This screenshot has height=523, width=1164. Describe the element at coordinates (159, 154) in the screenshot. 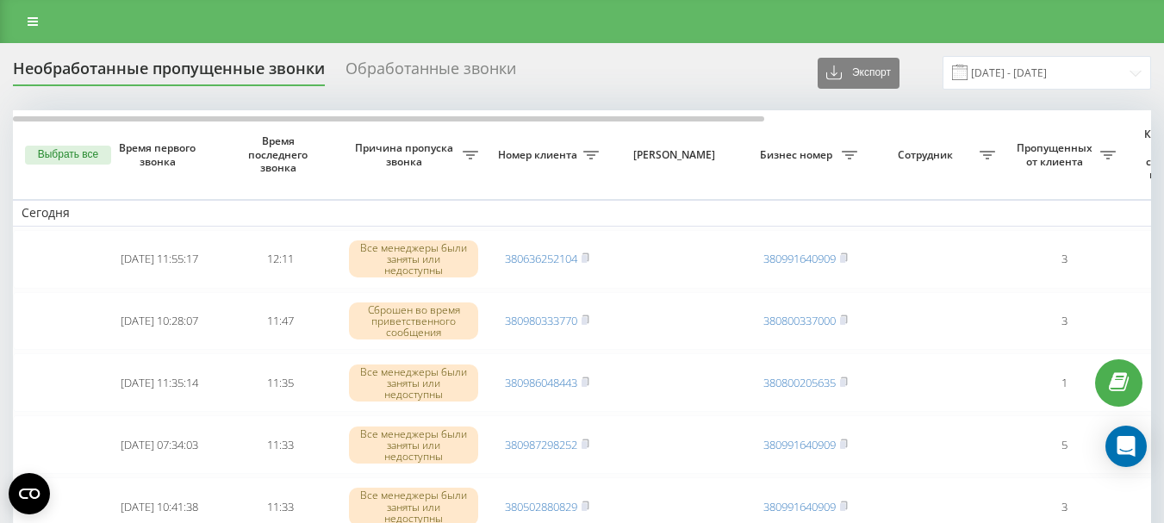

I see `span: Время первого звонка` at that location.